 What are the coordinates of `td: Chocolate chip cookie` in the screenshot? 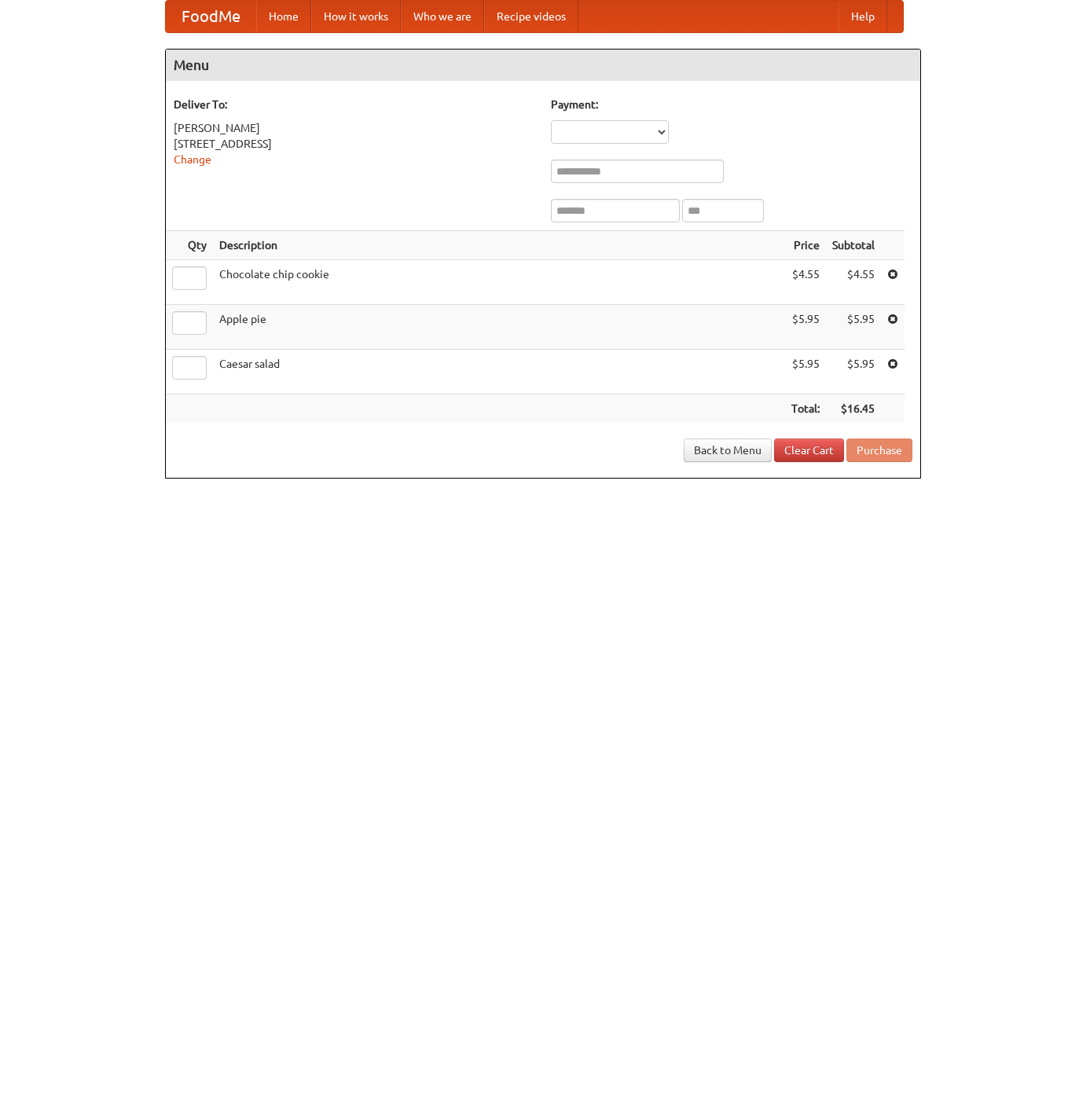 It's located at (499, 282).